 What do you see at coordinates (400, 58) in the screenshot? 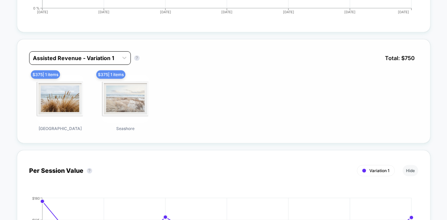
I see `span: Total: $ 750` at bounding box center [400, 58].